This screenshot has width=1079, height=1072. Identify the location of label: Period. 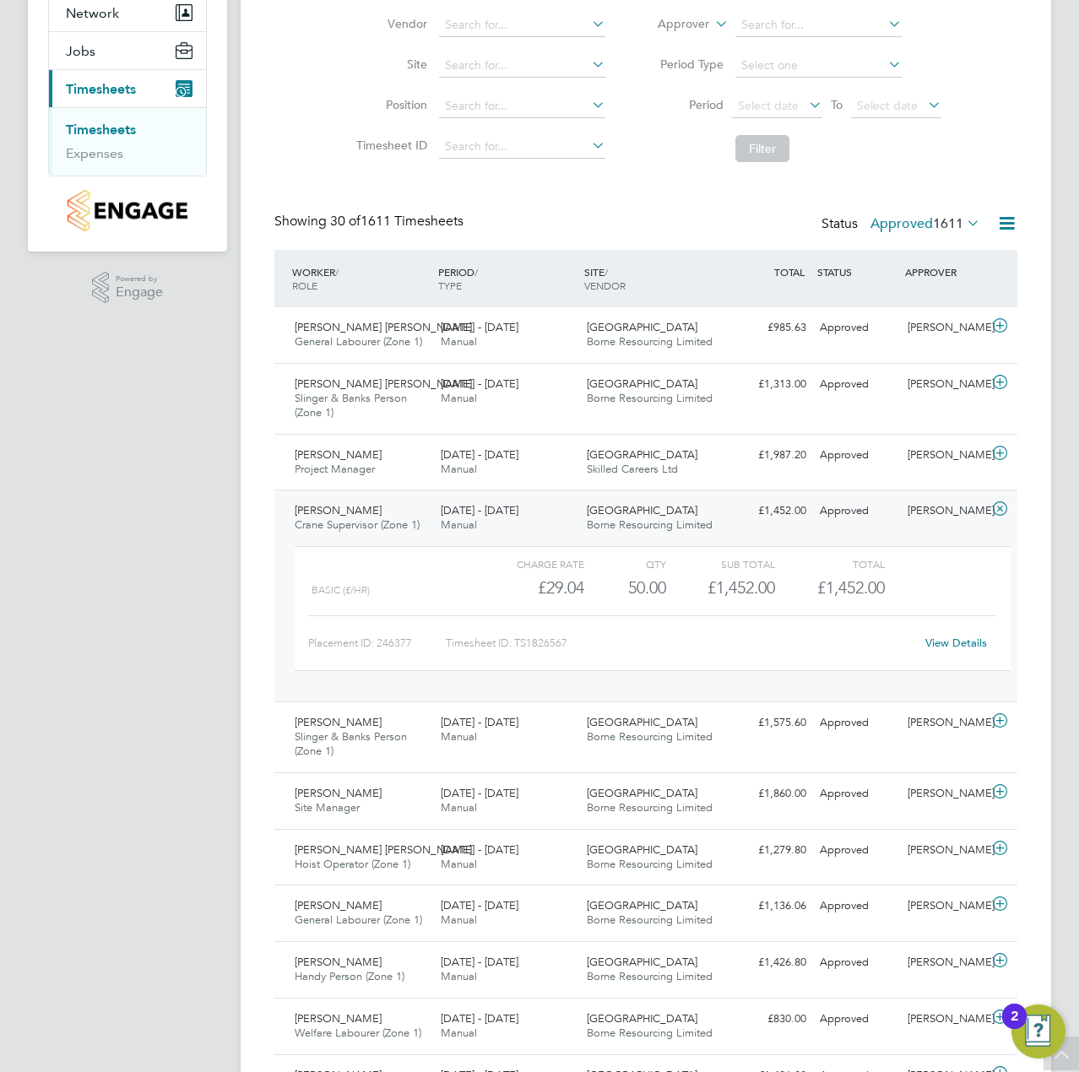
(685, 105).